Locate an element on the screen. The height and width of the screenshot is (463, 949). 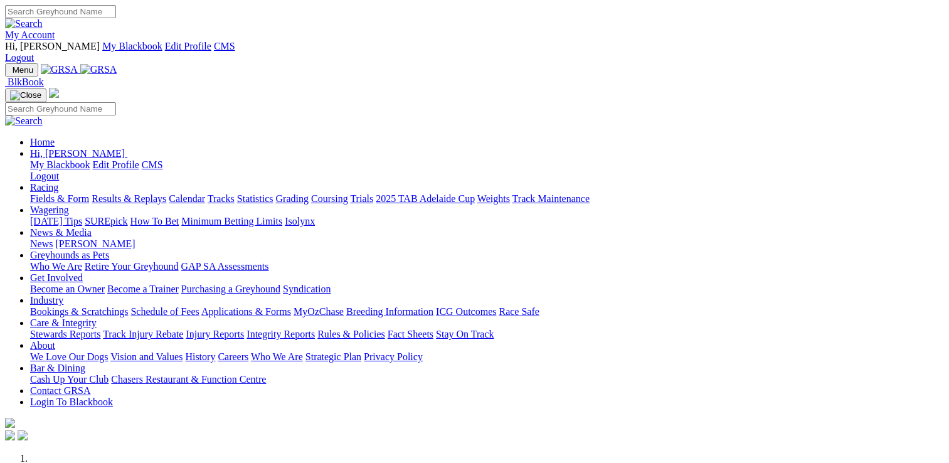
span: BlkBook is located at coordinates (26, 82).